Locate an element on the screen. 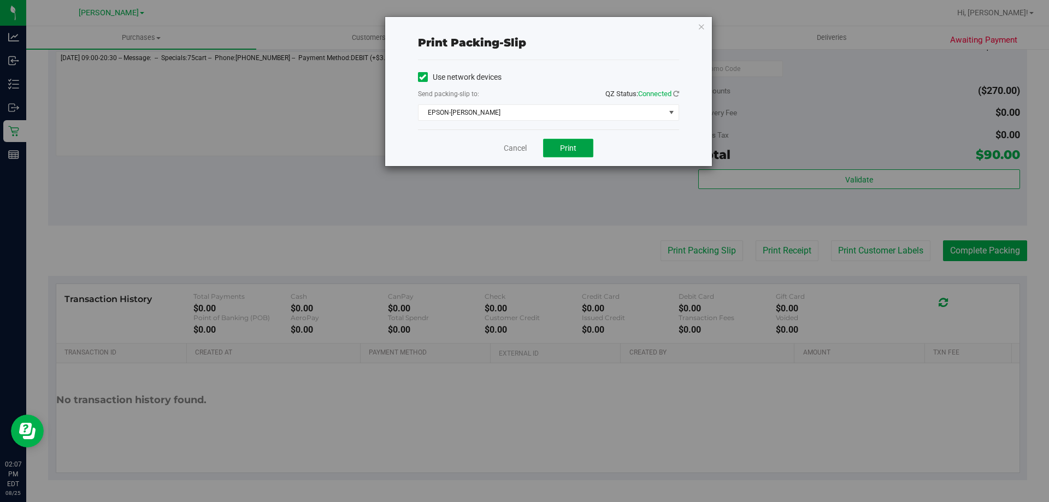 The height and width of the screenshot is (502, 1049). span: Print packing-slip is located at coordinates (472, 43).